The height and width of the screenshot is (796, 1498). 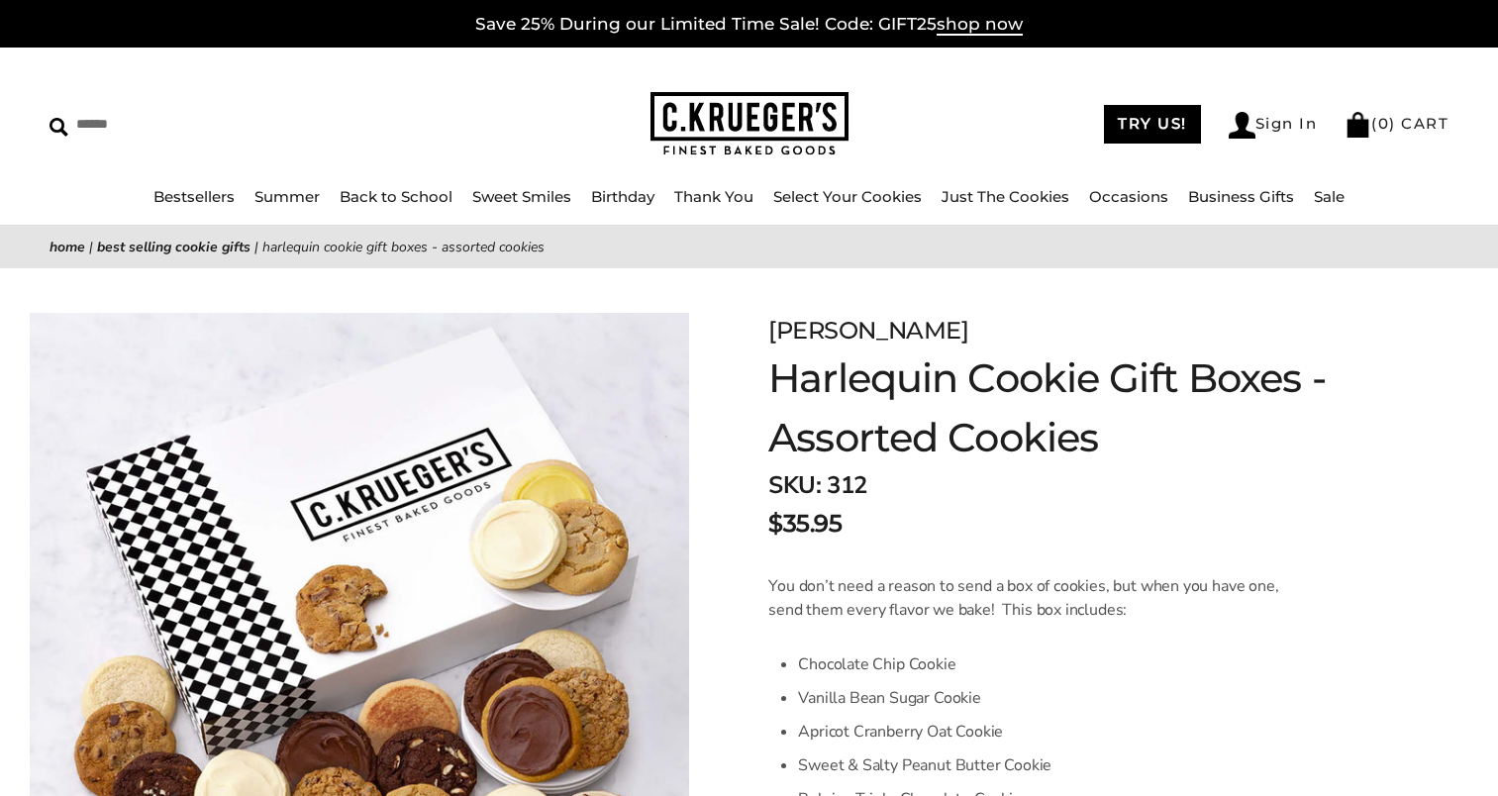 What do you see at coordinates (1358, 125) in the screenshot?
I see `img: Bag` at bounding box center [1358, 125].